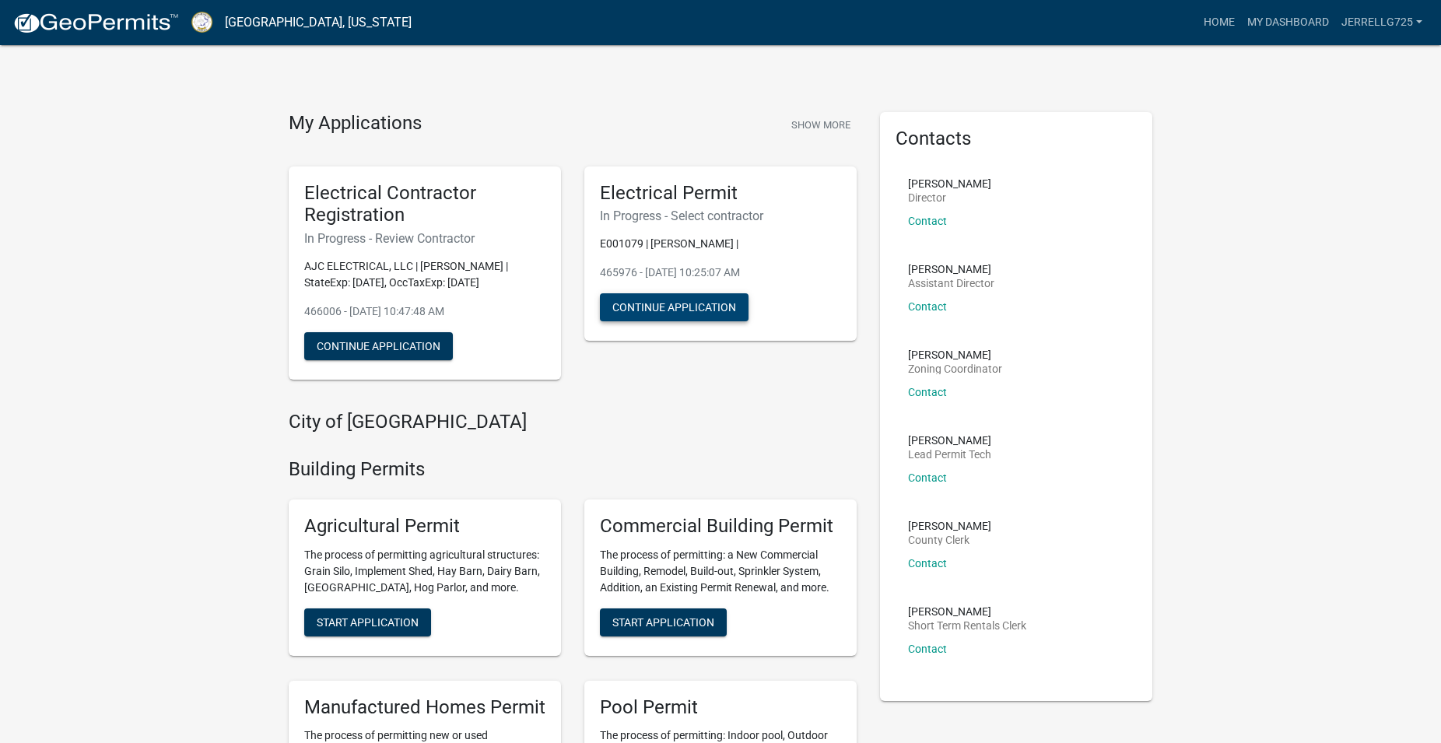  I want to click on p: Lead Permit Tech, so click(949, 454).